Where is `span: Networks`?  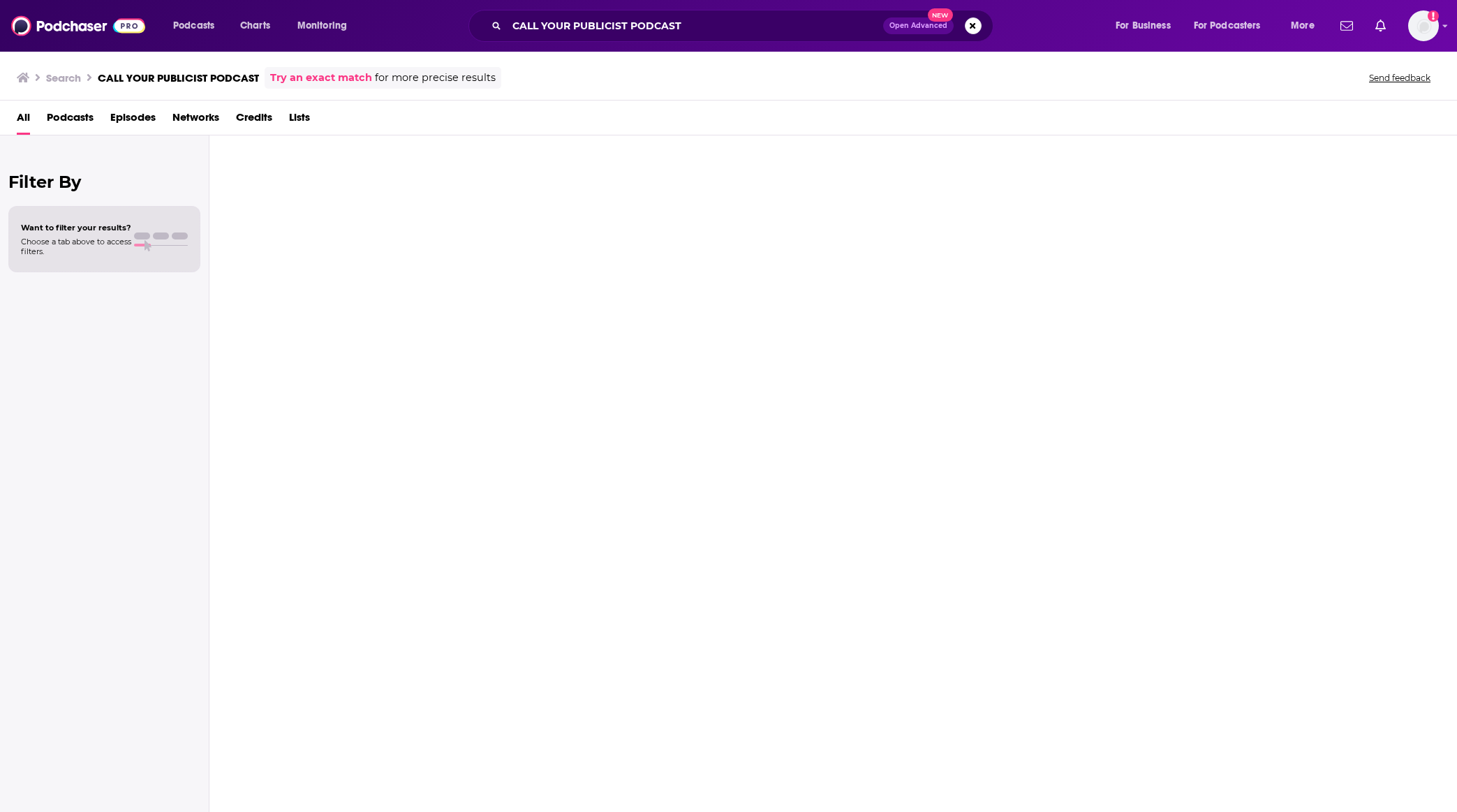 span: Networks is located at coordinates (196, 120).